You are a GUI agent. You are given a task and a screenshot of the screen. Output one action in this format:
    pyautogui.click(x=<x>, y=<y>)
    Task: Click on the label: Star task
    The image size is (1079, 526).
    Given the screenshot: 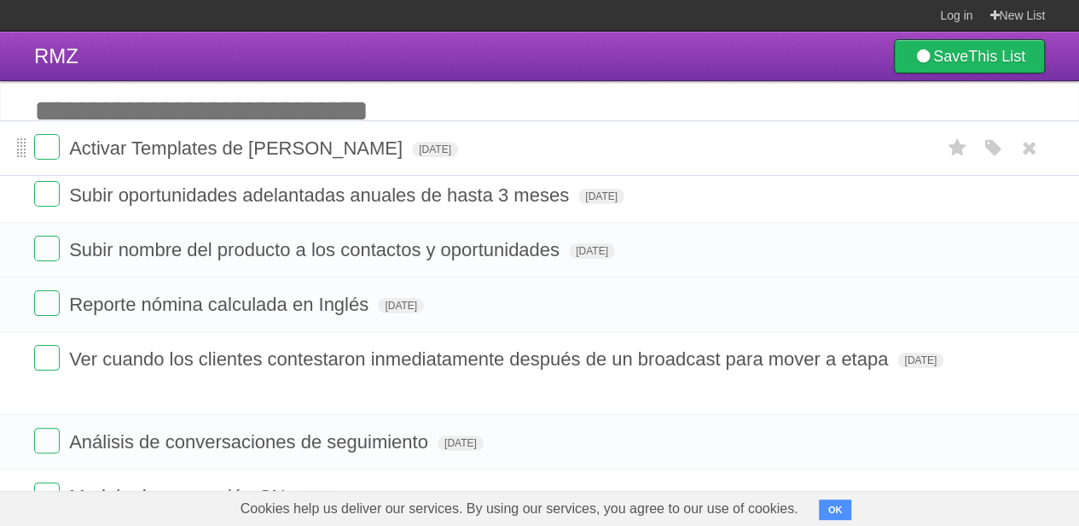 What is the action you would take?
    pyautogui.click(x=957, y=148)
    